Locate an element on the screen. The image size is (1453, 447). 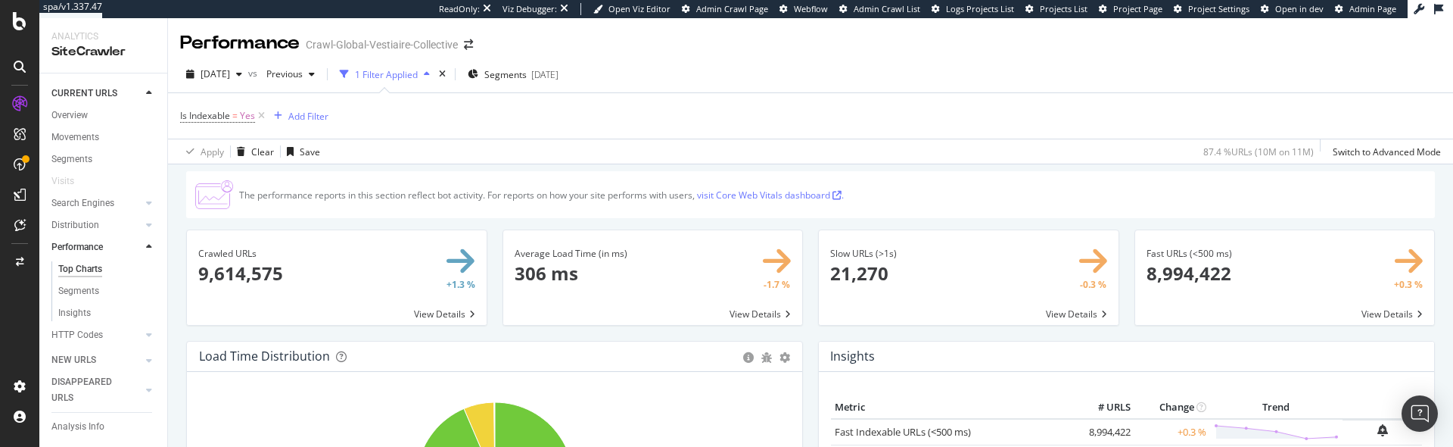
div: Top Charts is located at coordinates (80, 269).